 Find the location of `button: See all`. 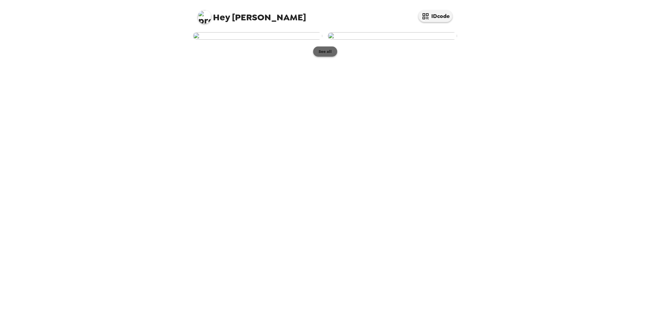

button: See all is located at coordinates (325, 51).